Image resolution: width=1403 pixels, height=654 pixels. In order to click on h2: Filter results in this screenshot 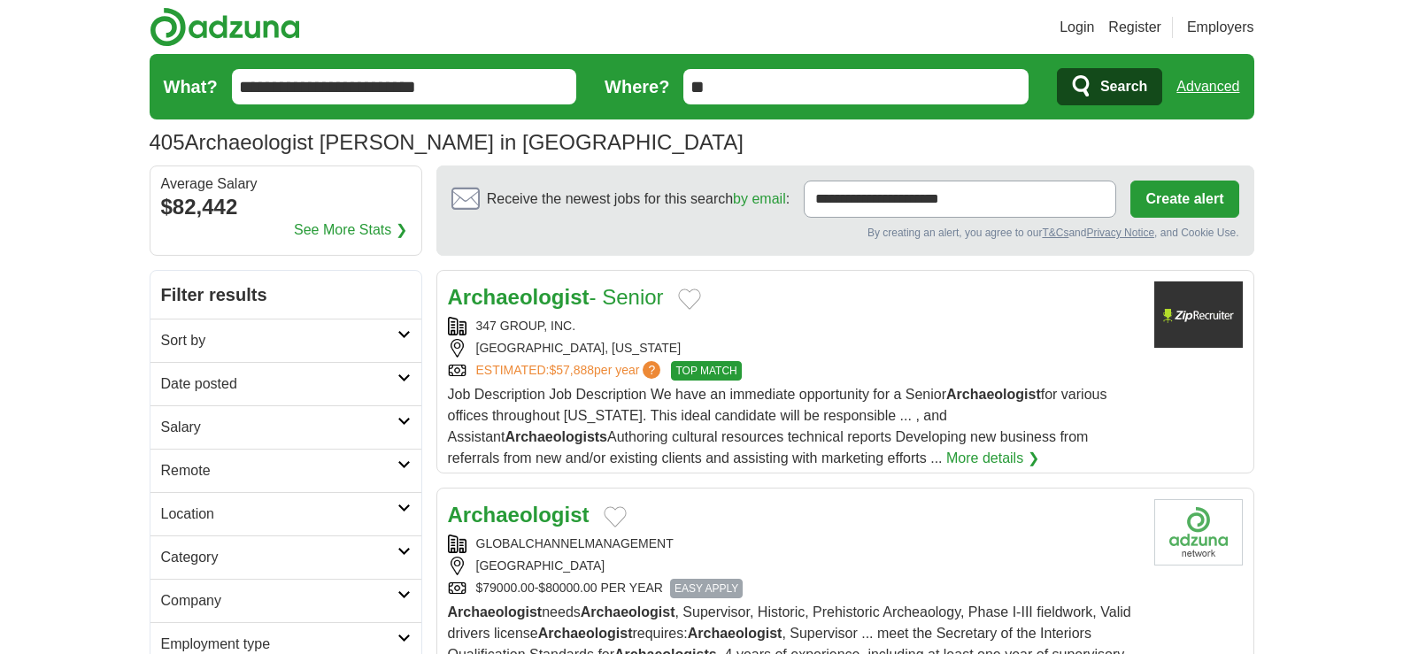, I will do `click(286, 295)`.